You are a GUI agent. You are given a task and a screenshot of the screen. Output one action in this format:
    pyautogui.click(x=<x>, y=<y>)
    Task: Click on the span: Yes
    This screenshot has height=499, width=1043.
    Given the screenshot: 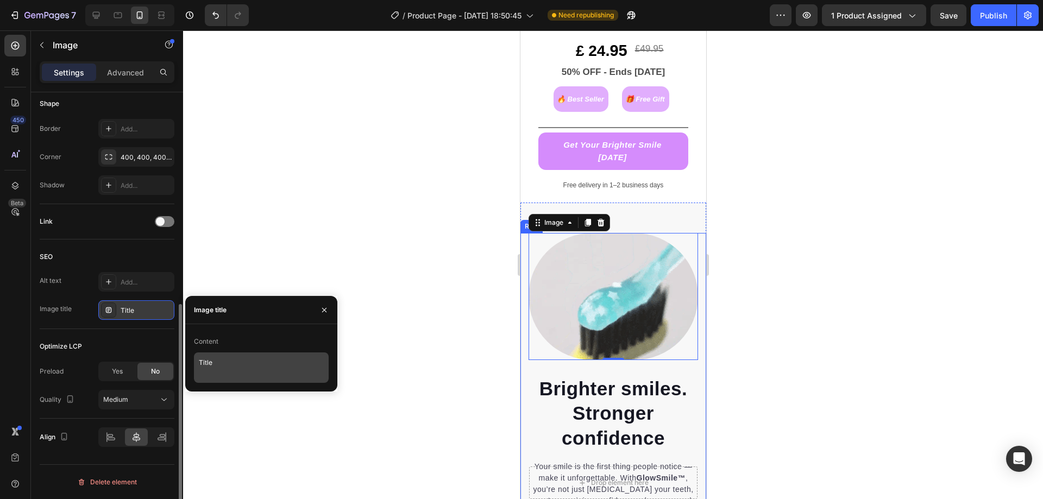 What is the action you would take?
    pyautogui.click(x=117, y=371)
    